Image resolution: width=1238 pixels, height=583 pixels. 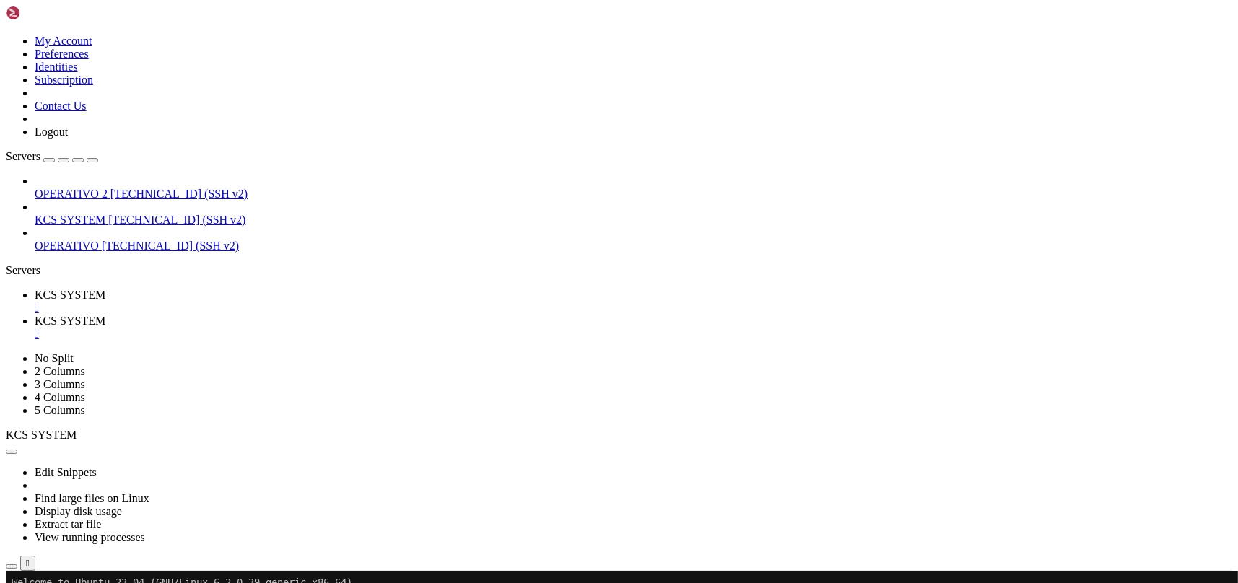 What do you see at coordinates (71, 193) in the screenshot?
I see `span: OPERATIVO 2` at bounding box center [71, 193].